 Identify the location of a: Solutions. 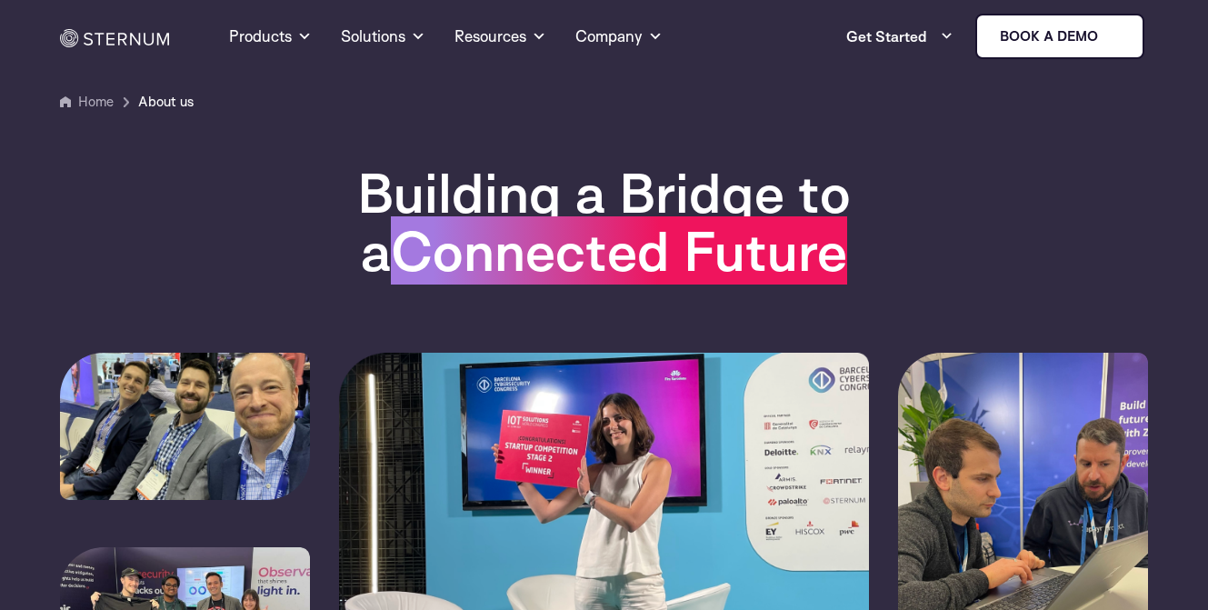
(383, 36).